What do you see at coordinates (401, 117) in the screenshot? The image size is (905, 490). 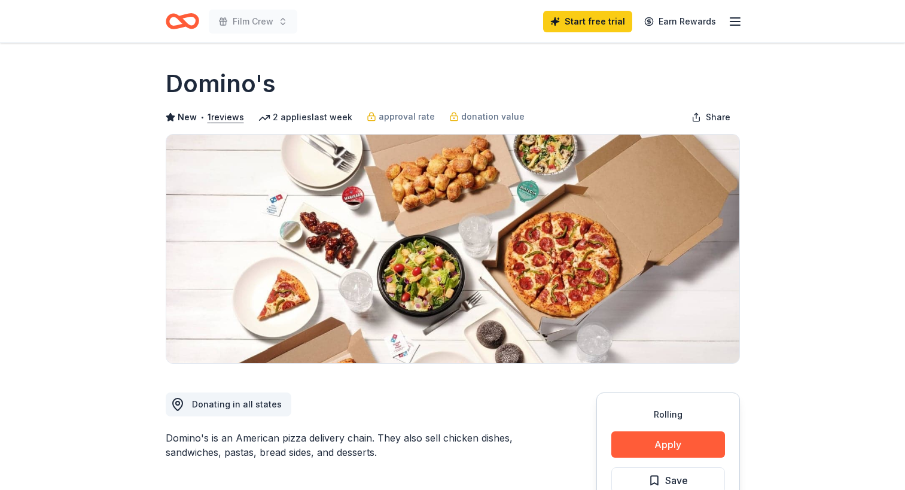 I see `a: approval rate` at bounding box center [401, 117].